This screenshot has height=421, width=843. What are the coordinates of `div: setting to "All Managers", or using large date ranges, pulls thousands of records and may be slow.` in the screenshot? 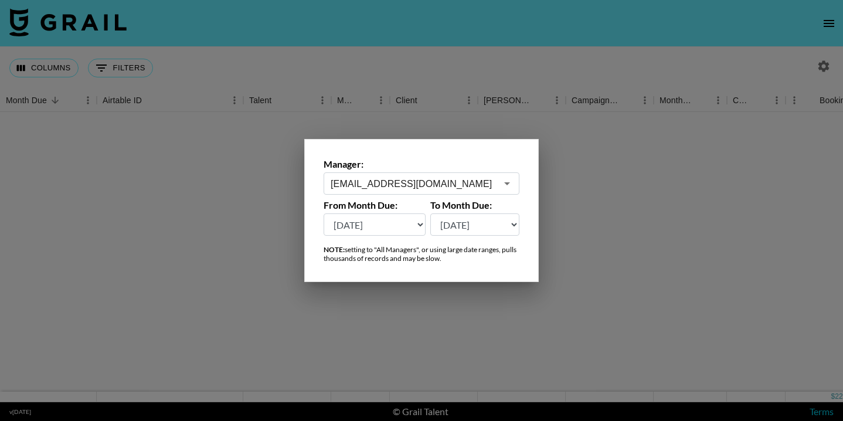 It's located at (421, 254).